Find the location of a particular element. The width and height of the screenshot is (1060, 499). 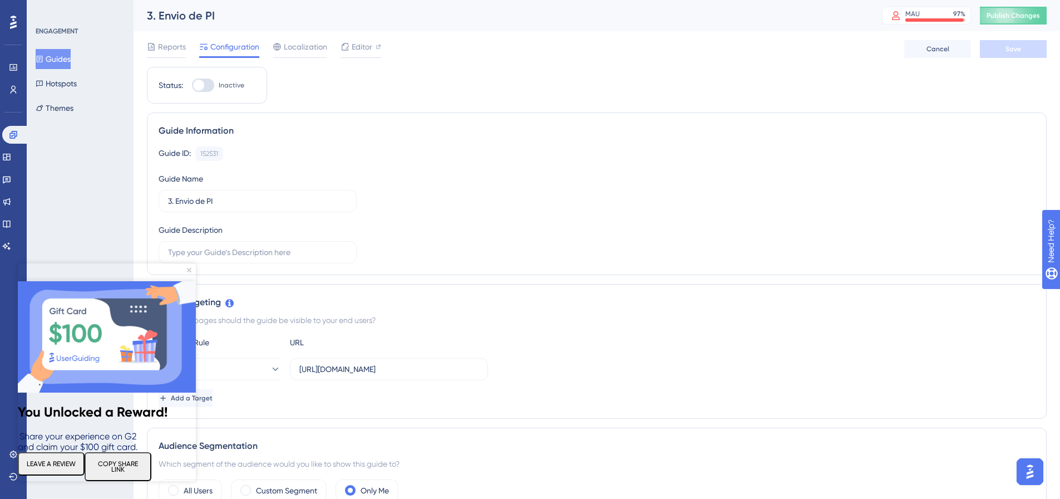

div: Choose A Rule is located at coordinates (220, 342).